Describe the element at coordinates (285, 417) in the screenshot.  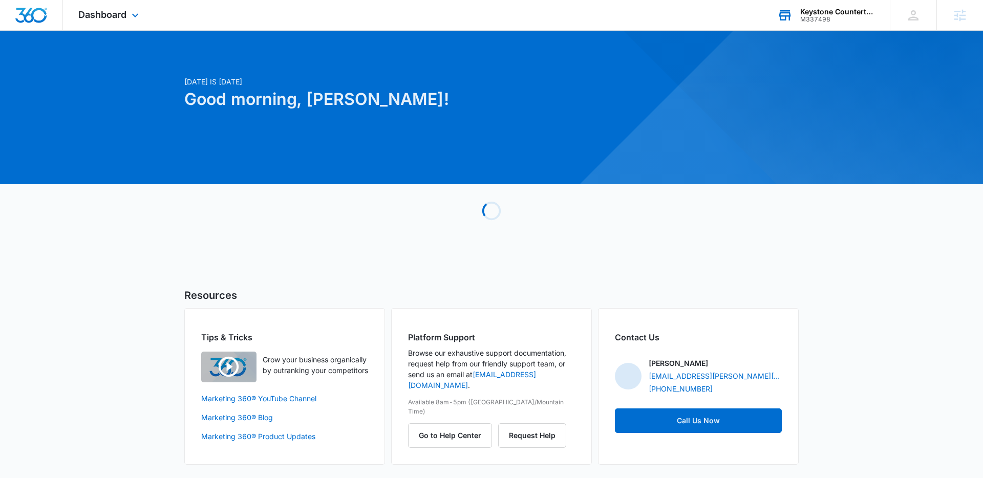
I see `a: Marketing 360® Blog` at that location.